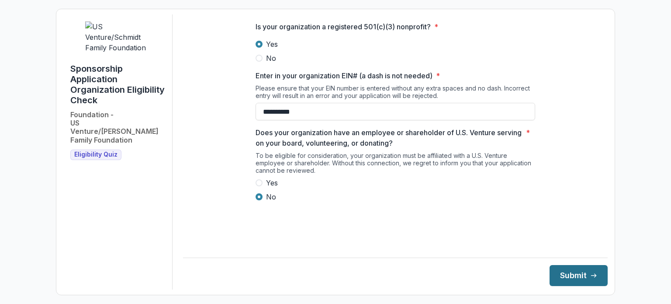 This screenshot has height=304, width=671. What do you see at coordinates (96, 154) in the screenshot?
I see `span: Eligibility Quiz` at bounding box center [96, 154].